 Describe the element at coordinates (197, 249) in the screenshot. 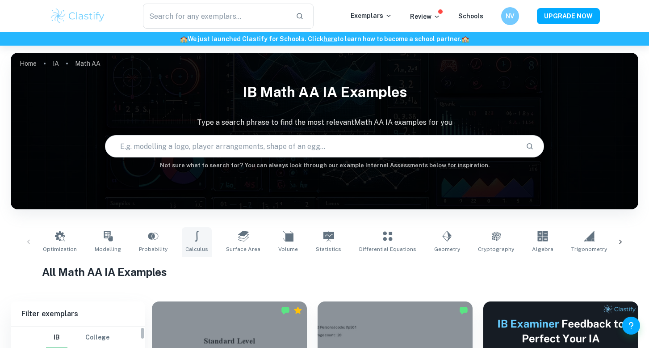

I see `span: Calculus` at that location.